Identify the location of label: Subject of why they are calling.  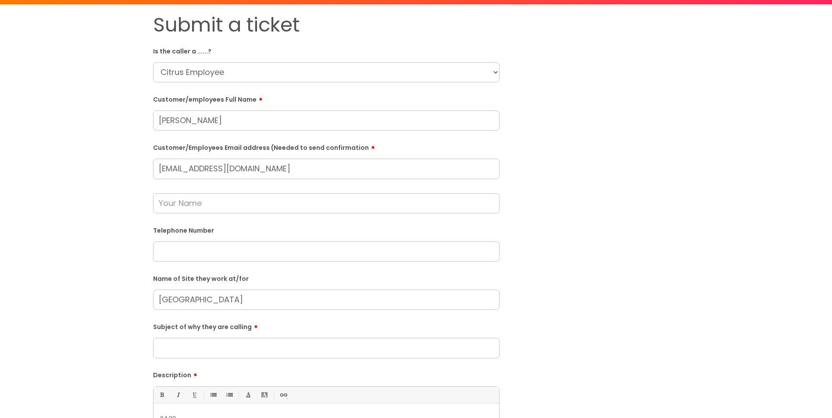
(326, 326).